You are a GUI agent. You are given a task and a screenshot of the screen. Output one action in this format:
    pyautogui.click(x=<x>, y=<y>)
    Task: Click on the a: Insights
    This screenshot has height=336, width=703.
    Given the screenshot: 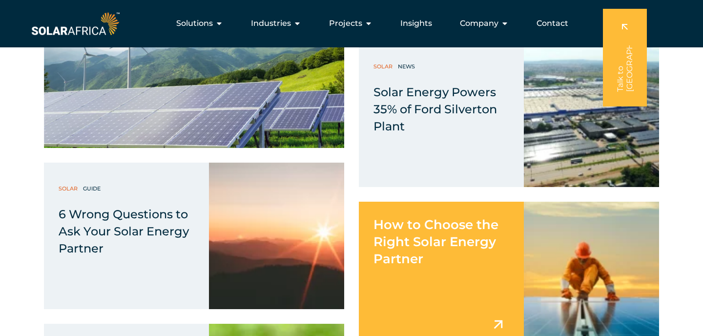 What is the action you would take?
    pyautogui.click(x=416, y=23)
    